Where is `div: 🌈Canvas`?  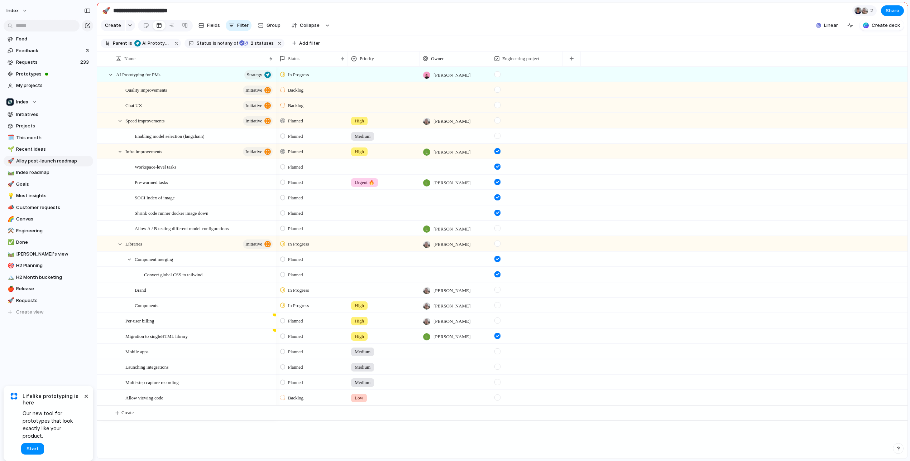
div: 🌈Canvas is located at coordinates (48, 219).